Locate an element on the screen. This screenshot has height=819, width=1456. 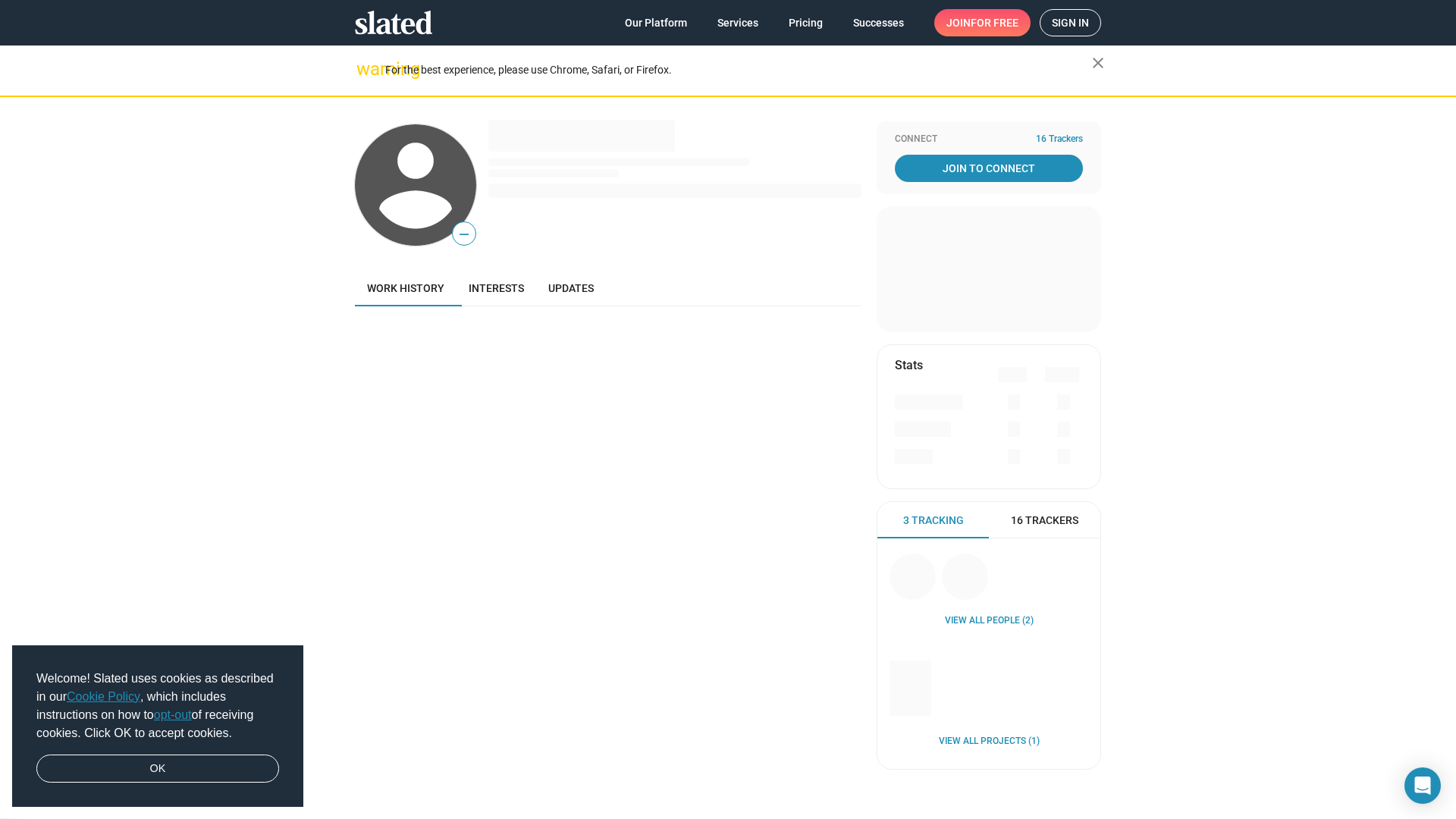
a: opt-out is located at coordinates (173, 714).